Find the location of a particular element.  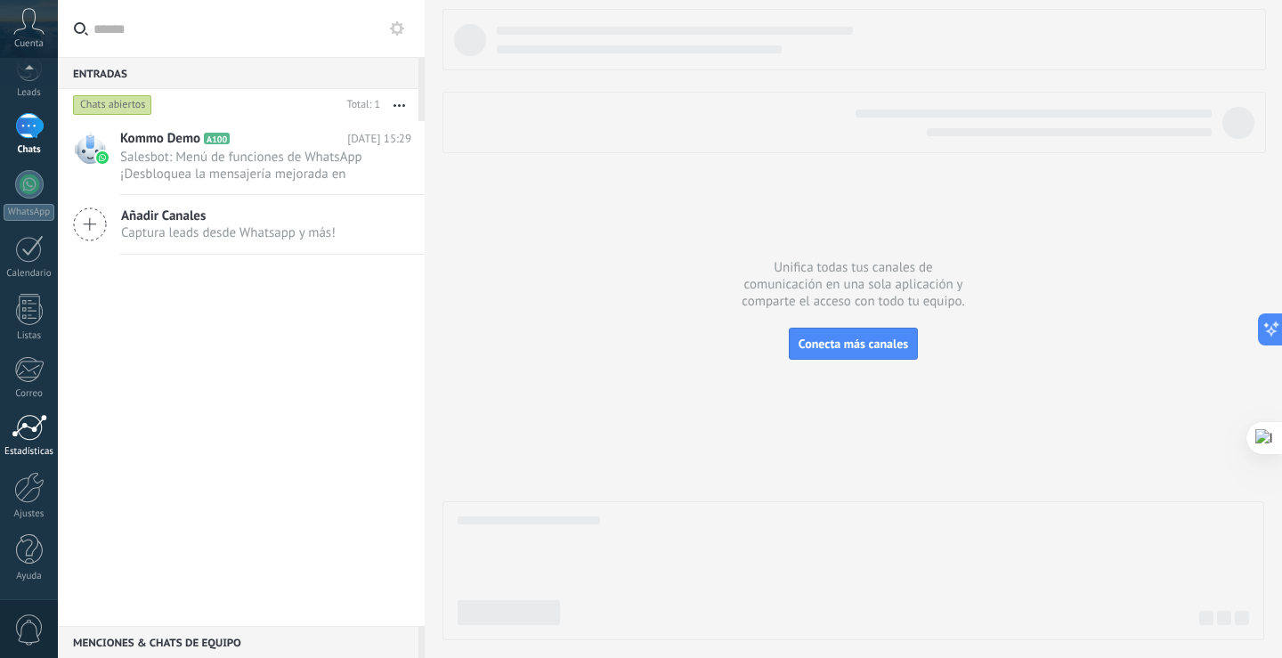

div: WhatsApp is located at coordinates (28, 212).